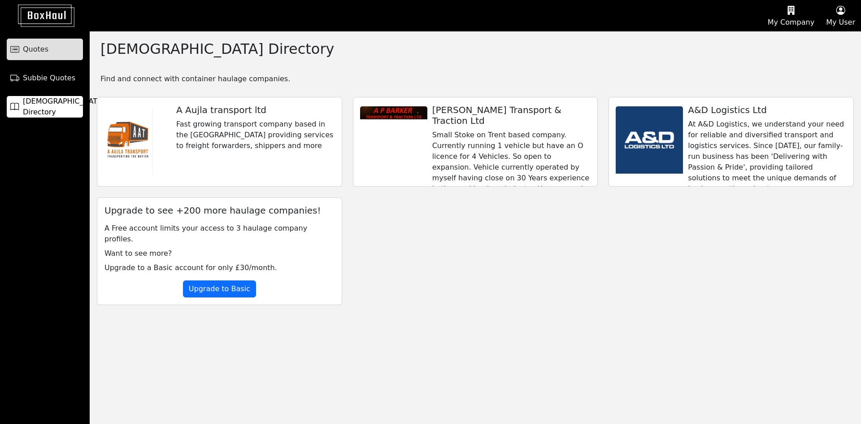  I want to click on p: Want to see more?, so click(219, 253).